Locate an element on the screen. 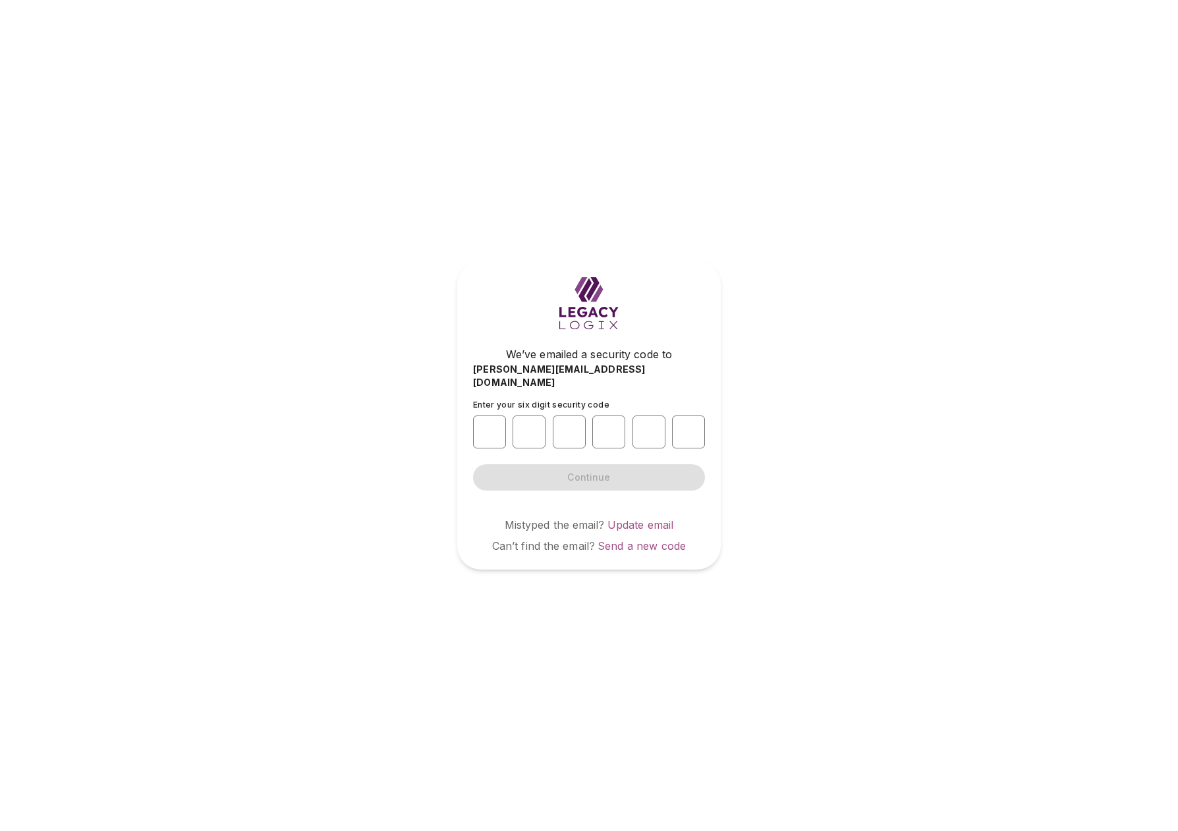 This screenshot has height=831, width=1178. a: Send a new code is located at coordinates (642, 546).